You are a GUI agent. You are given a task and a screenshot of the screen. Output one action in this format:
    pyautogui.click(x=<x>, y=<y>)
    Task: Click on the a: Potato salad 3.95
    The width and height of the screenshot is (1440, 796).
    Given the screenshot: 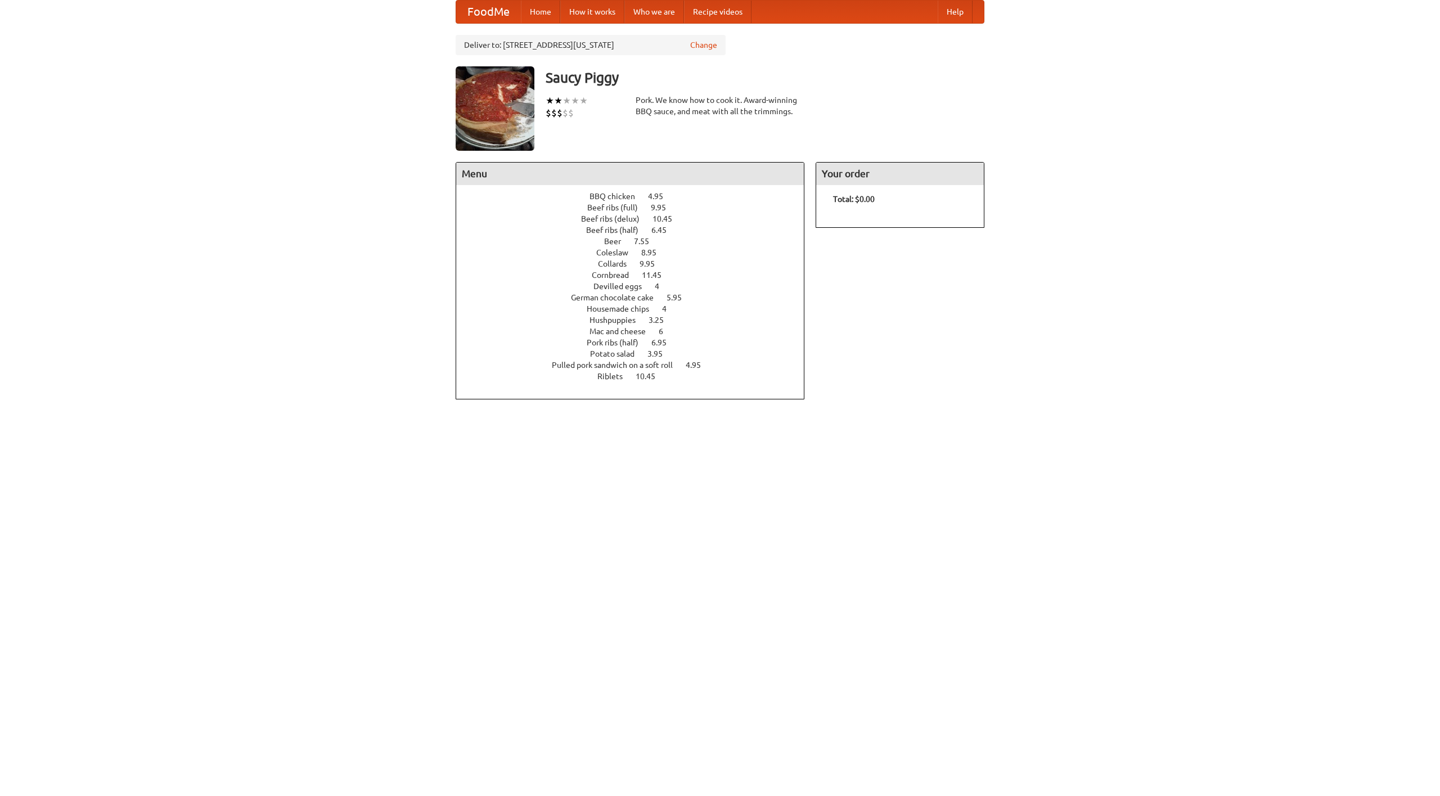 What is the action you would take?
    pyautogui.click(x=637, y=354)
    